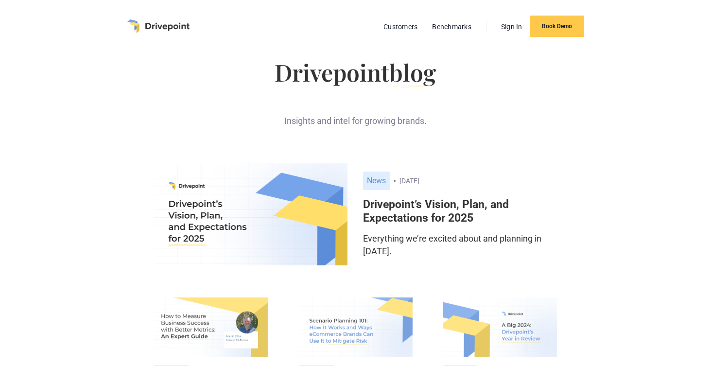 The image size is (711, 366). Describe the element at coordinates (159, 26) in the screenshot. I see `a: home` at that location.